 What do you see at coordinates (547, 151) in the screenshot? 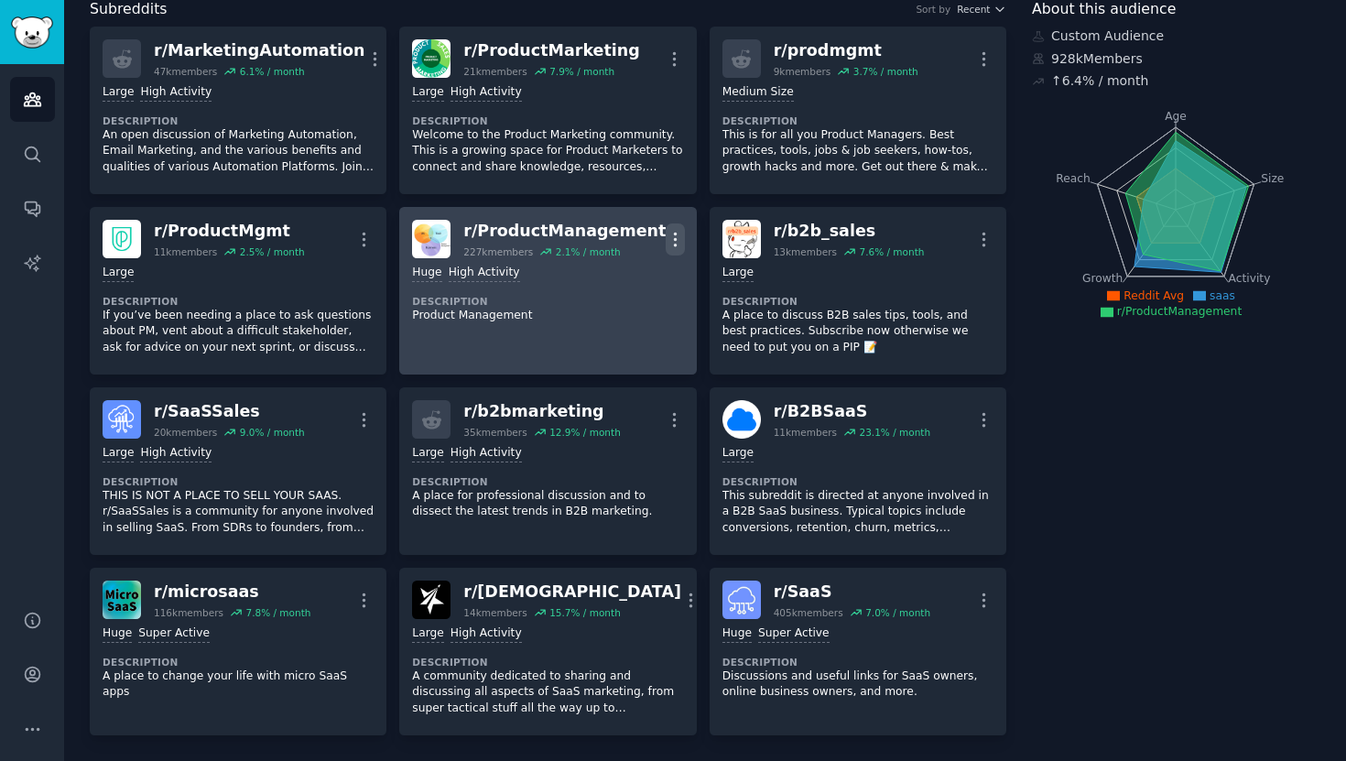
I see `p: Welcome to the Product Marketing community. This is a growing space for Product Marketers to conn...` at bounding box center [547, 151].